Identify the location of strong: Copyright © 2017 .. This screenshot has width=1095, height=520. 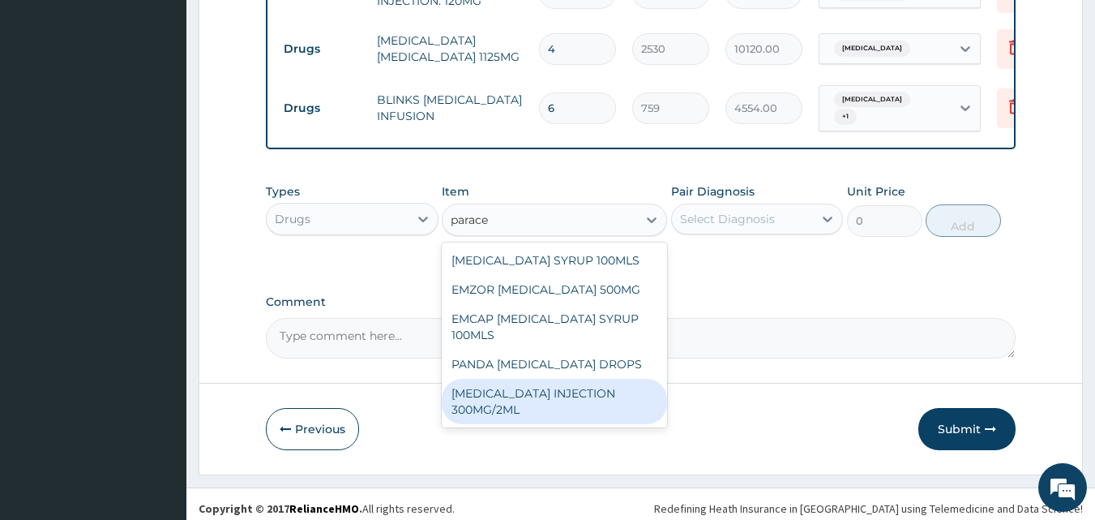
(280, 508).